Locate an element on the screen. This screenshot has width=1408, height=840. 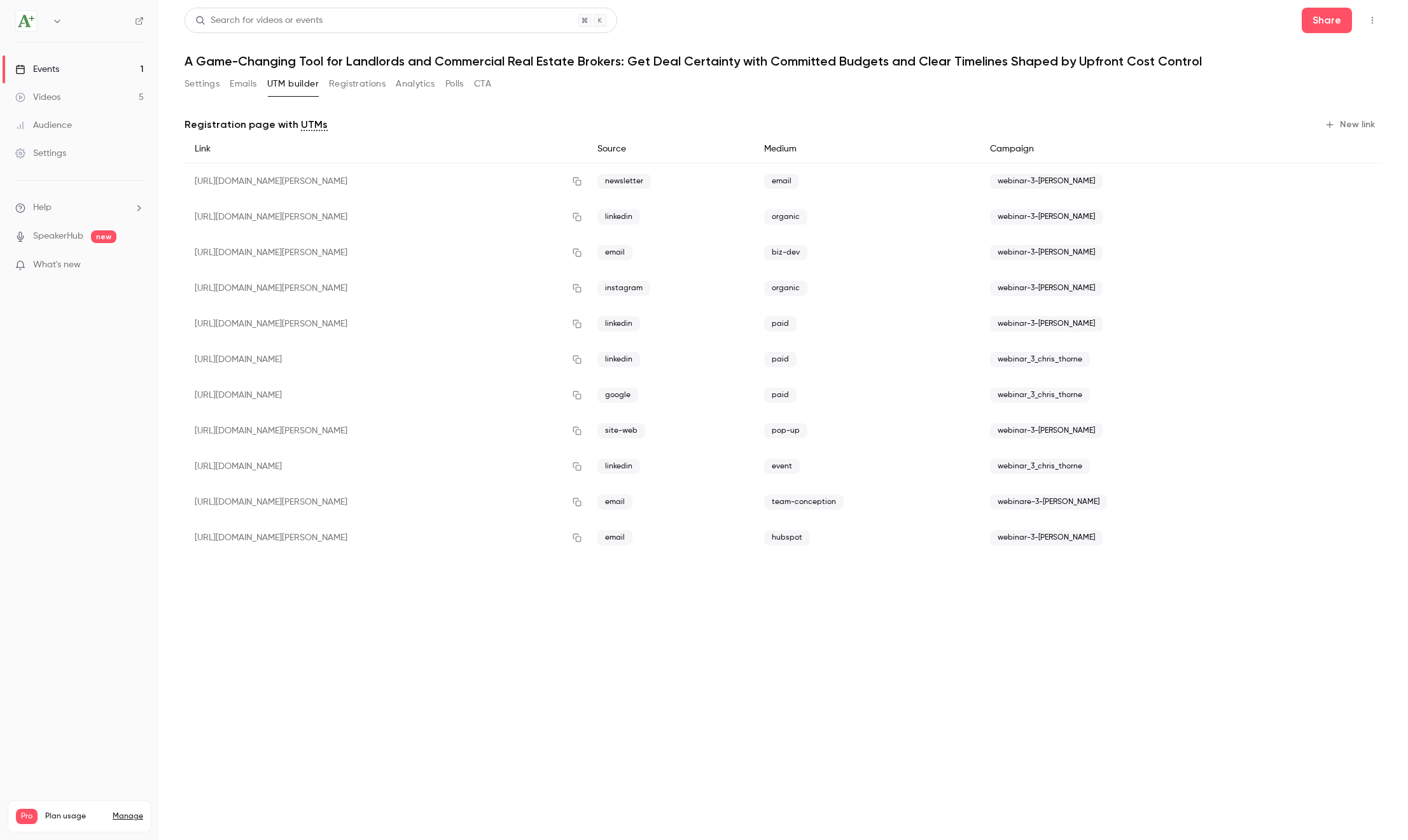
span: instagram is located at coordinates (623, 288).